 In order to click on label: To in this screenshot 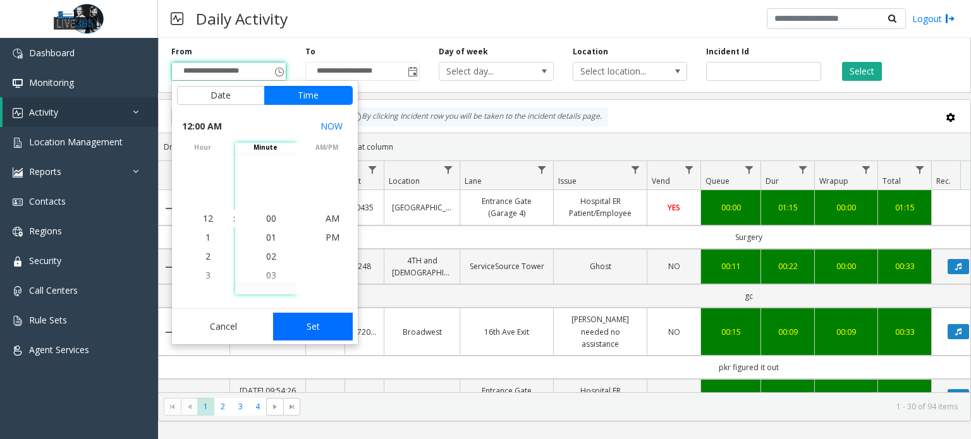, I will do `click(310, 52)`.